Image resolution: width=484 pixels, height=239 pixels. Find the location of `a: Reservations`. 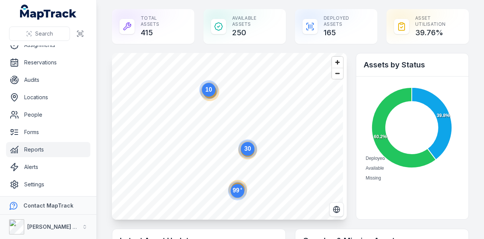

a: Reservations is located at coordinates (48, 62).